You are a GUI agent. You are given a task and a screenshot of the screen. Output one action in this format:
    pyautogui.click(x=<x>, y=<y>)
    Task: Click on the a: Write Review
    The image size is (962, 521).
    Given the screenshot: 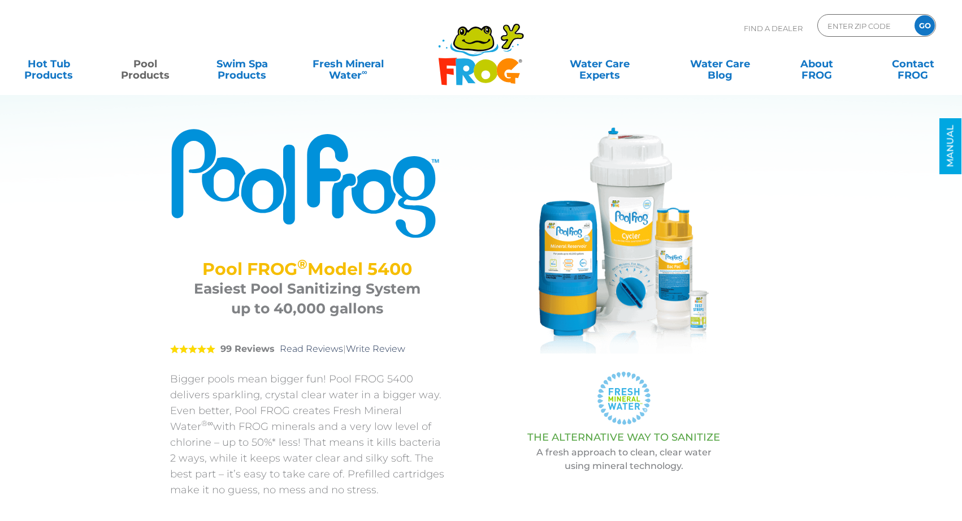 What is the action you would take?
    pyautogui.click(x=375, y=348)
    